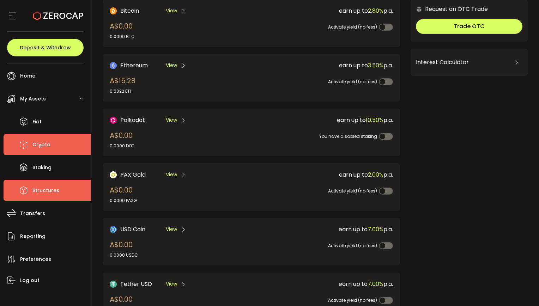  What do you see at coordinates (133, 175) in the screenshot?
I see `span: PAX Gold` at bounding box center [133, 175].